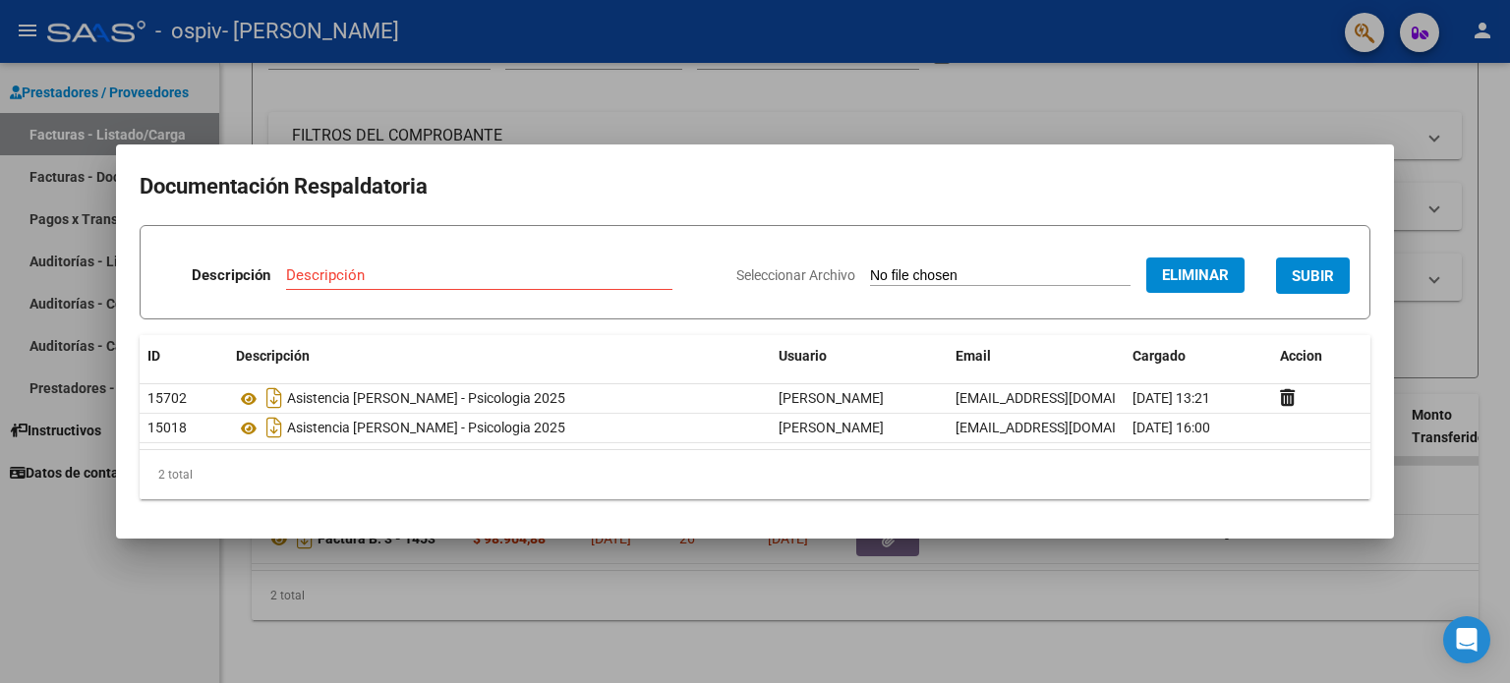 The height and width of the screenshot is (683, 1510). What do you see at coordinates (1313, 276) in the screenshot?
I see `span: SUBIR` at bounding box center [1313, 276].